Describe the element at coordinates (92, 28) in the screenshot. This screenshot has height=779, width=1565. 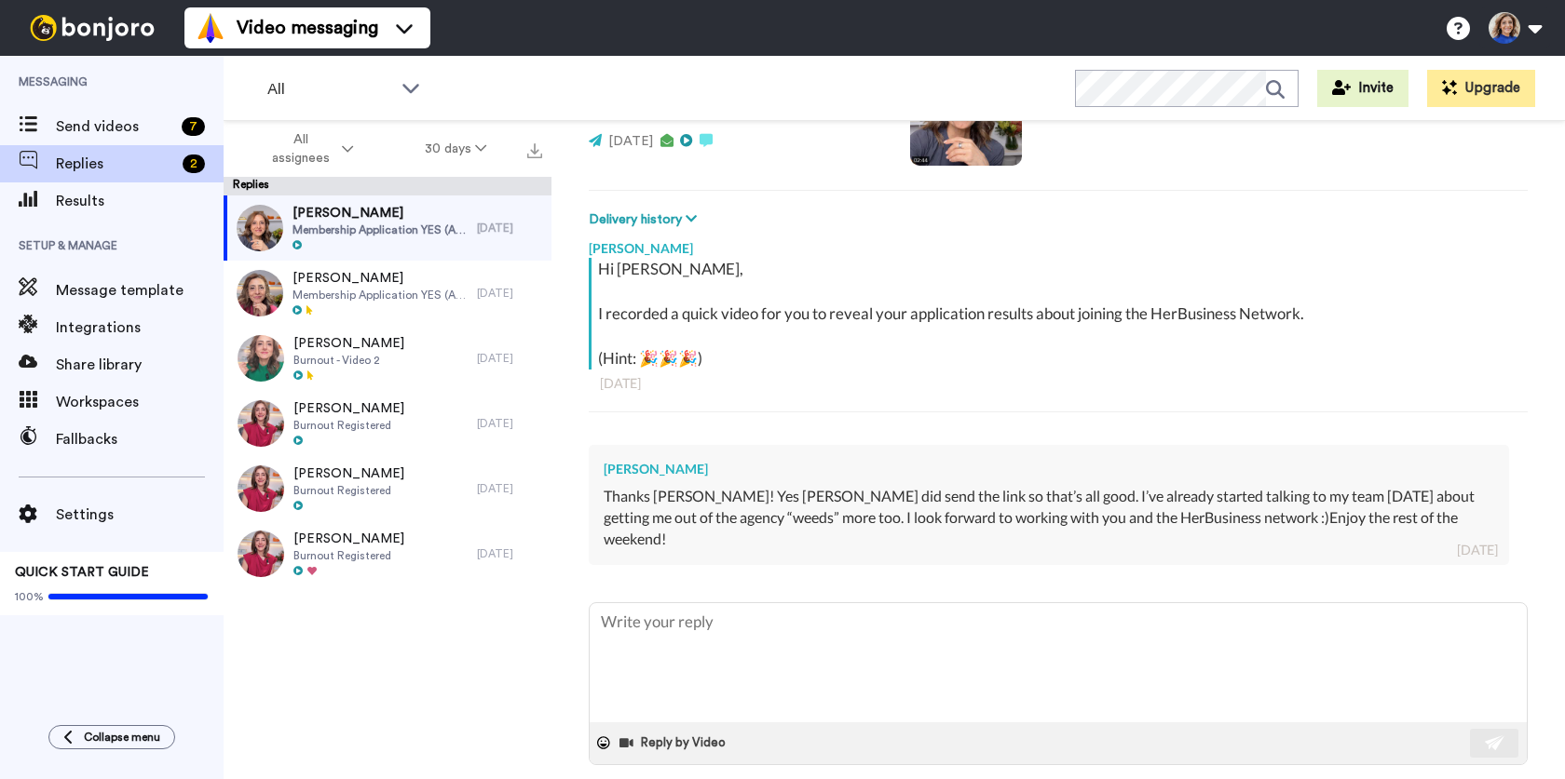
I see `img: bj-logo-header-white.svg` at that location.